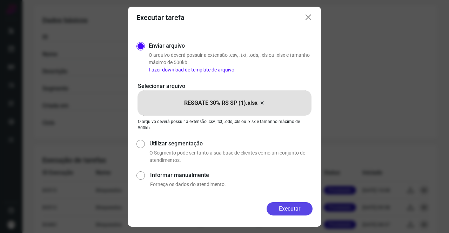 The width and height of the screenshot is (449, 233). Describe the element at coordinates (191, 70) in the screenshot. I see `a: Fazer download de template de arquivo` at that location.